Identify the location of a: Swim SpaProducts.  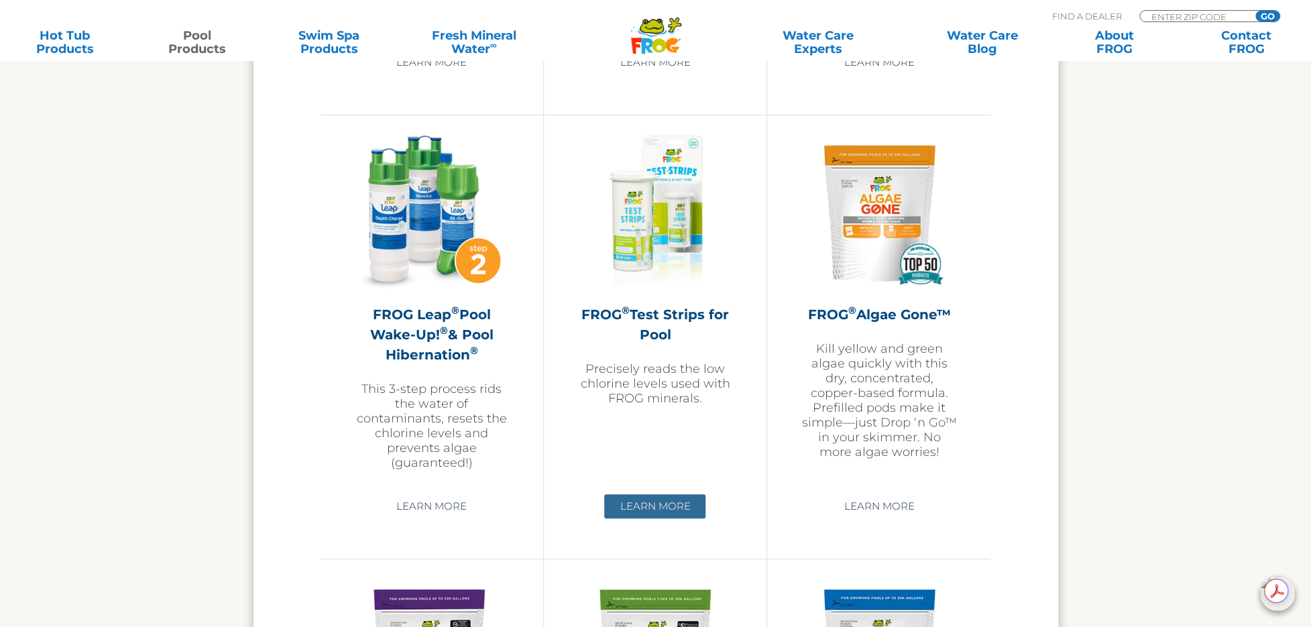
(329, 42).